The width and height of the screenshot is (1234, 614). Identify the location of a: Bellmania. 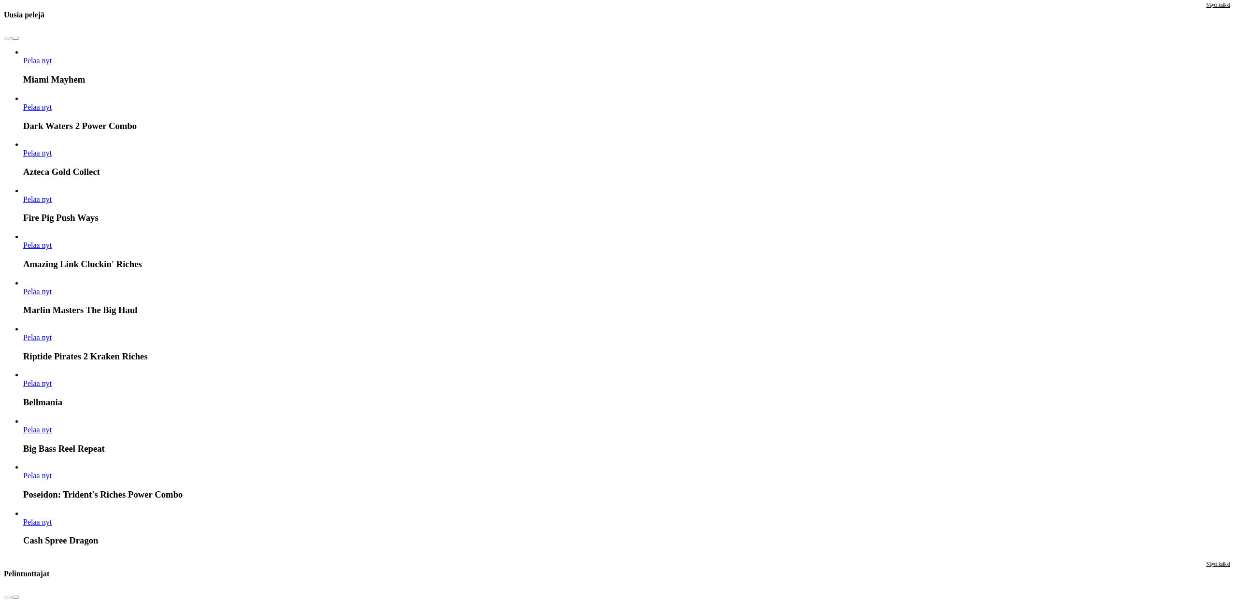
(37, 383).